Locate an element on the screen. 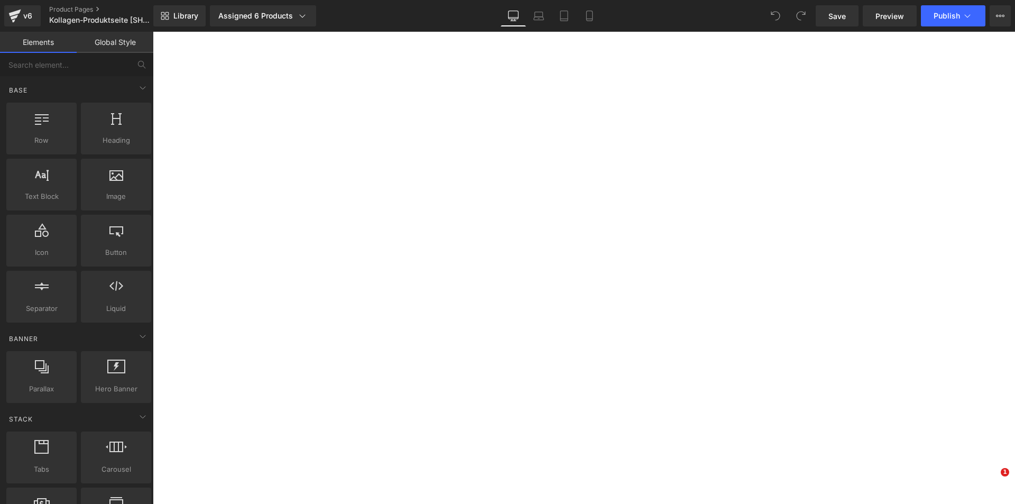 This screenshot has height=504, width=1015. button: More is located at coordinates (1001, 16).